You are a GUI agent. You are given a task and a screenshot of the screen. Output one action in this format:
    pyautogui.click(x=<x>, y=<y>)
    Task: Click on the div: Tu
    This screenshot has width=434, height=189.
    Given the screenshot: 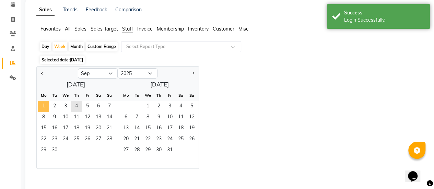 What is the action you would take?
    pyautogui.click(x=55, y=95)
    